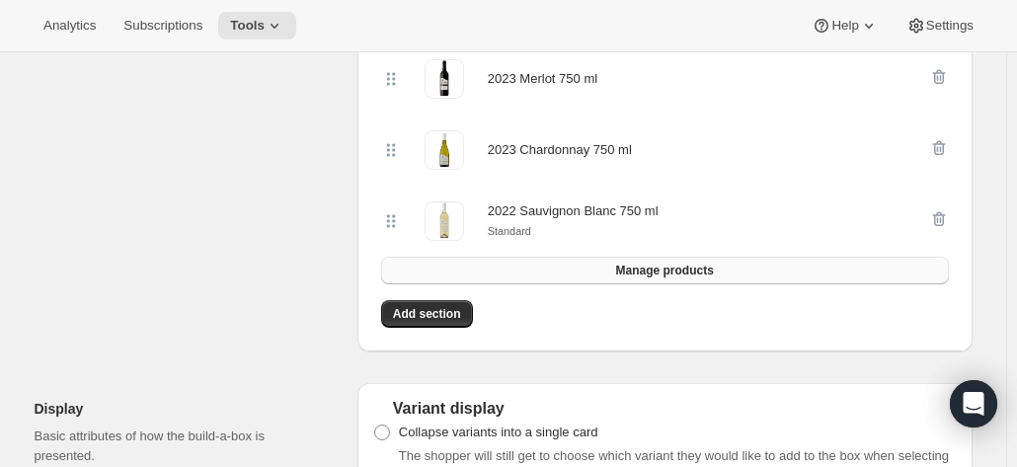 The width and height of the screenshot is (1017, 467). What do you see at coordinates (180, 409) in the screenshot?
I see `h2: Display` at bounding box center [180, 409].